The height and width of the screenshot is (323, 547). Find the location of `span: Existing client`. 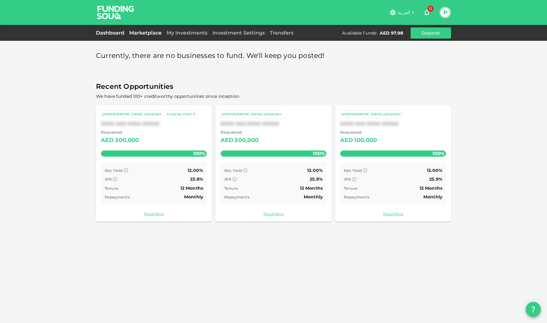

span: Existing client is located at coordinates (179, 114).